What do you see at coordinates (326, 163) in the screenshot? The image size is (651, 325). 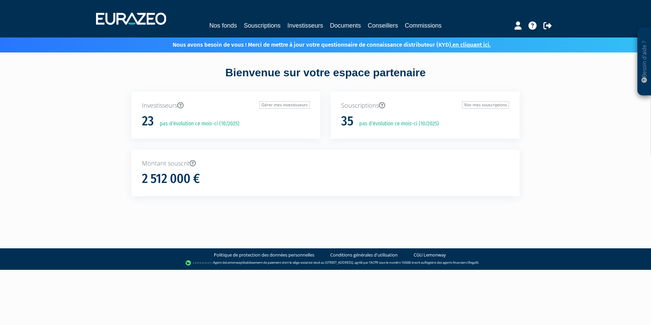 I see `p: Montant souscrit` at bounding box center [326, 163].